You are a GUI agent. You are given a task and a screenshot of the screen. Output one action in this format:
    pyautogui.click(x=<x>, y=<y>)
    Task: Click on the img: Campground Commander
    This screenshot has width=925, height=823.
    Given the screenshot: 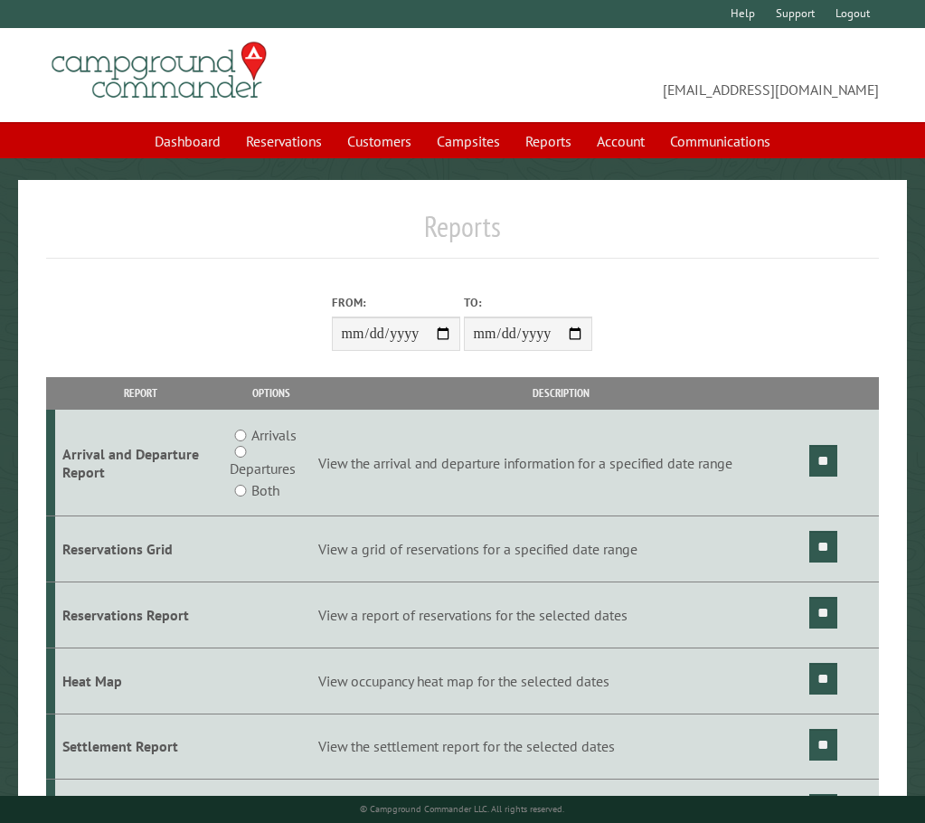 What is the action you would take?
    pyautogui.click(x=159, y=71)
    